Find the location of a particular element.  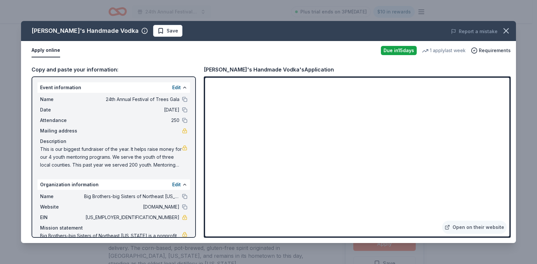

div: Organization information is located at coordinates (114, 185).